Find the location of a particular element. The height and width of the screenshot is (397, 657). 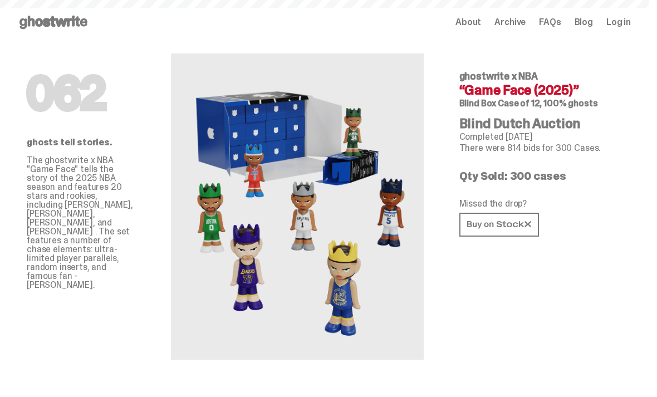

a: About is located at coordinates (469, 22).